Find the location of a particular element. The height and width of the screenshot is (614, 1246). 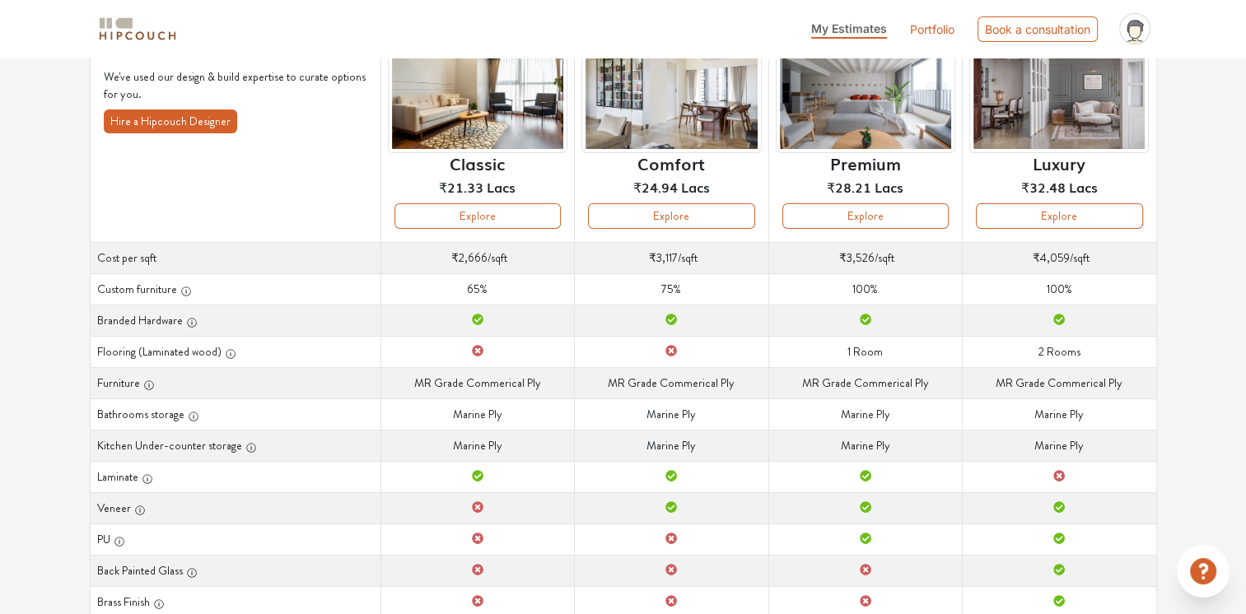

th: Veneer is located at coordinates (235, 508).